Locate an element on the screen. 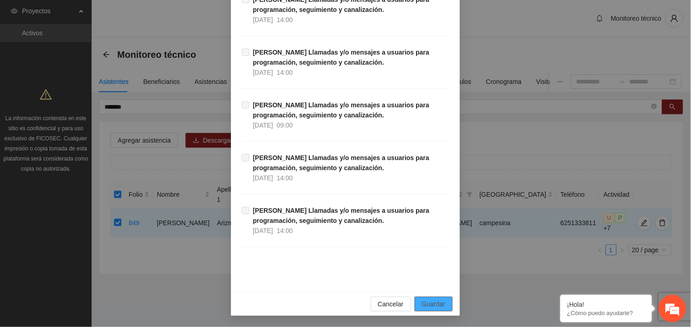 This screenshot has width=691, height=327. textarea: Escriba su mensaje y pulse “Intro” is located at coordinates (89, 240).